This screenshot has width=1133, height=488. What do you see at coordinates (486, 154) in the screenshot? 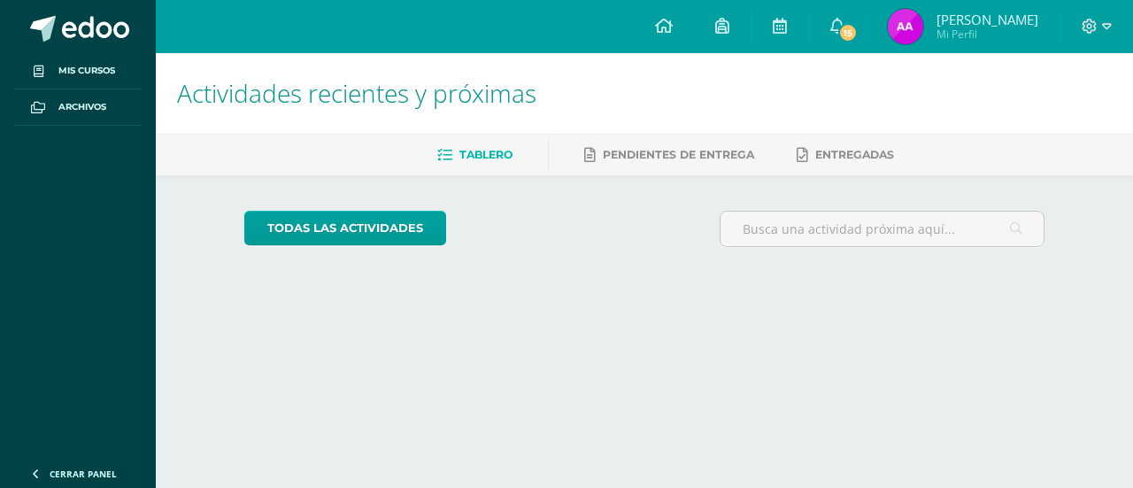
I see `span: Tablero` at bounding box center [486, 154].